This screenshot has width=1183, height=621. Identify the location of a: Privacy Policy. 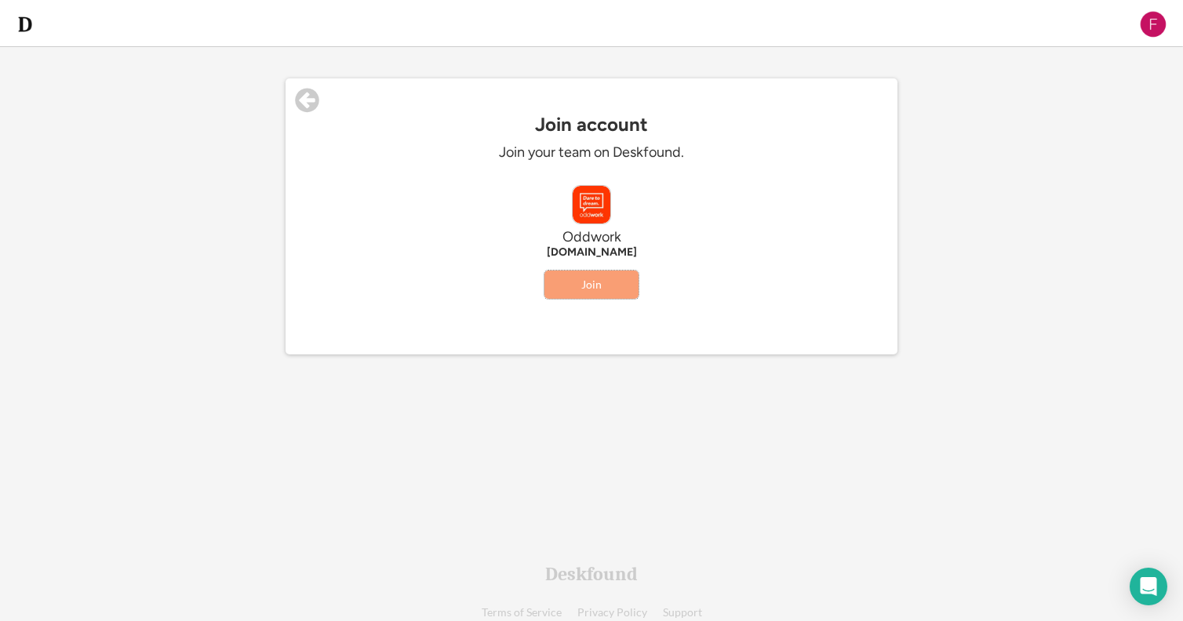
(612, 613).